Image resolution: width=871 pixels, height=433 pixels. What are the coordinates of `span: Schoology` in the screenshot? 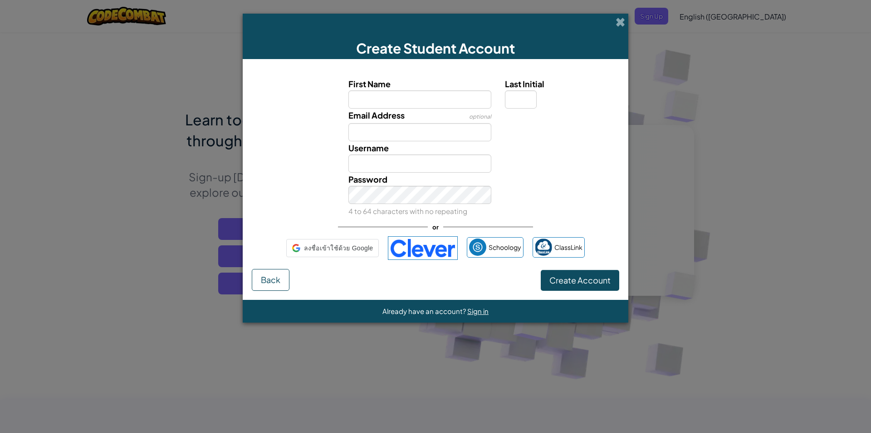 It's located at (505, 247).